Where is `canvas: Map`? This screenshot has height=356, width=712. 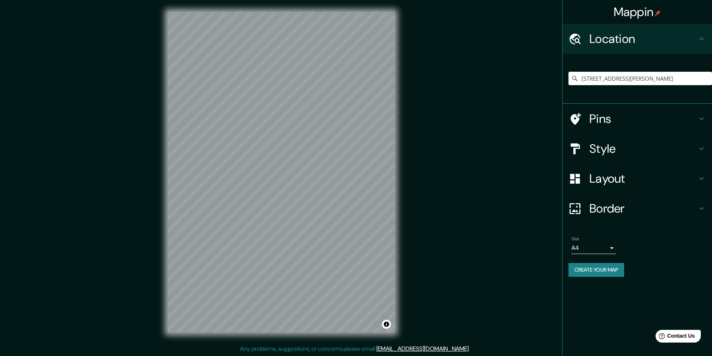
canvas: Map is located at coordinates (281, 172).